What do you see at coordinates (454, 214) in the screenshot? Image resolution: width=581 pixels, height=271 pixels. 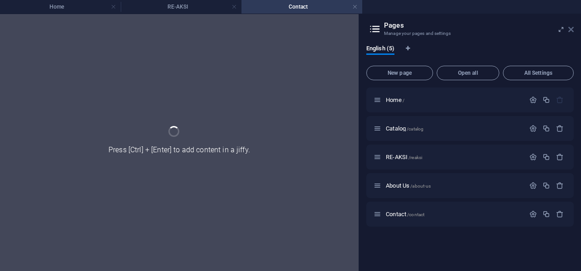 I see `div: Contact/contact` at bounding box center [454, 214].